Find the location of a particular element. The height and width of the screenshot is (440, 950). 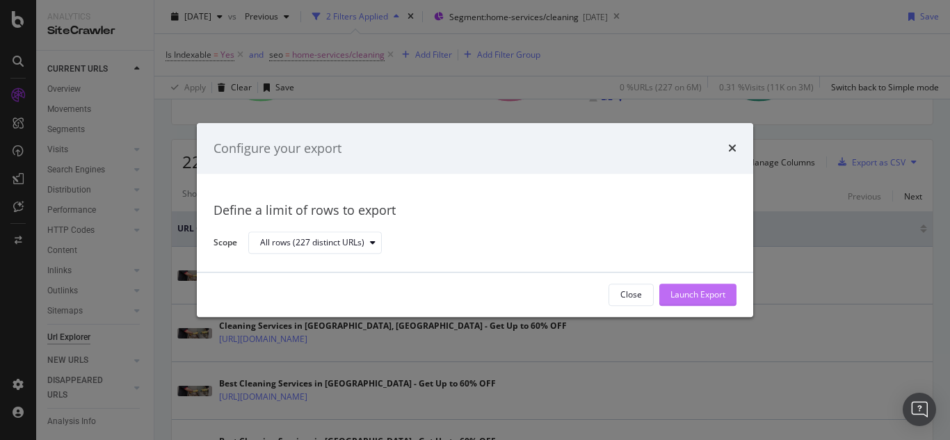

div: Define a limit of rows to export is located at coordinates (475, 211).